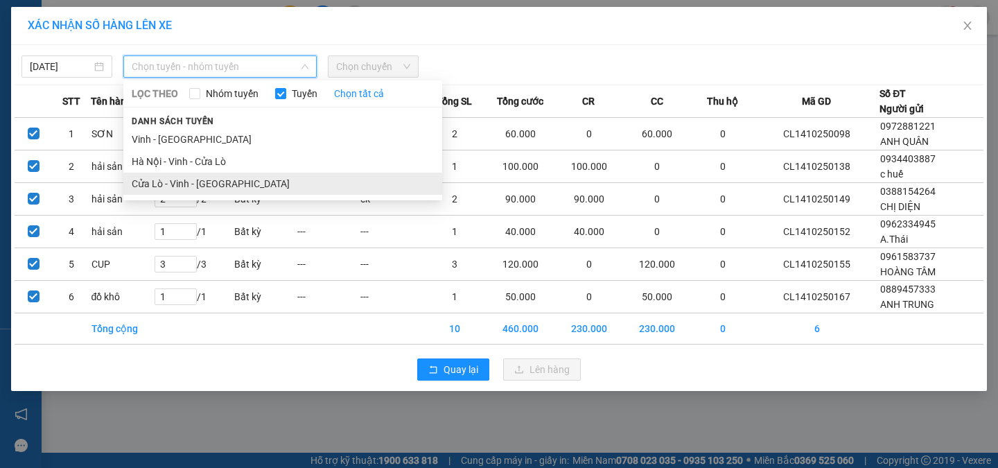 The width and height of the screenshot is (998, 468). Describe the element at coordinates (122, 264) in the screenshot. I see `td: CUP` at that location.